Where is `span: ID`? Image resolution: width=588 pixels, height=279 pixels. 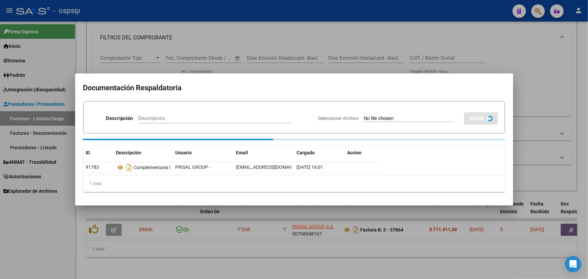 span: ID is located at coordinates (88, 153).